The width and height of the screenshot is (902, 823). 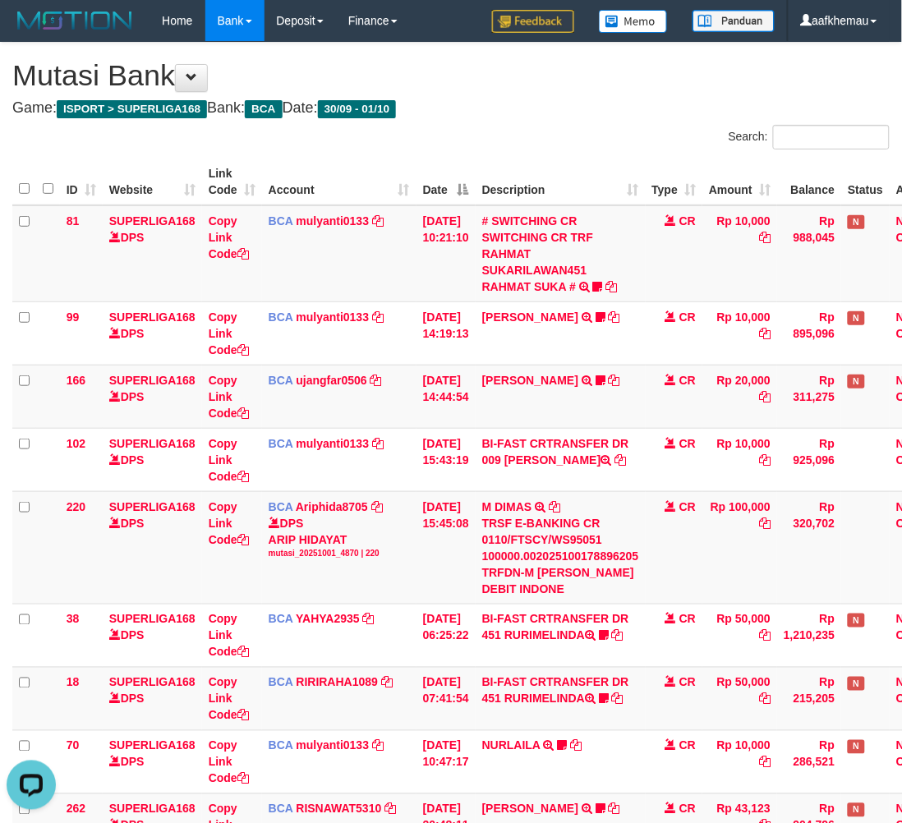 What do you see at coordinates (507, 507) in the screenshot?
I see `a: M DIMAS` at bounding box center [507, 507].